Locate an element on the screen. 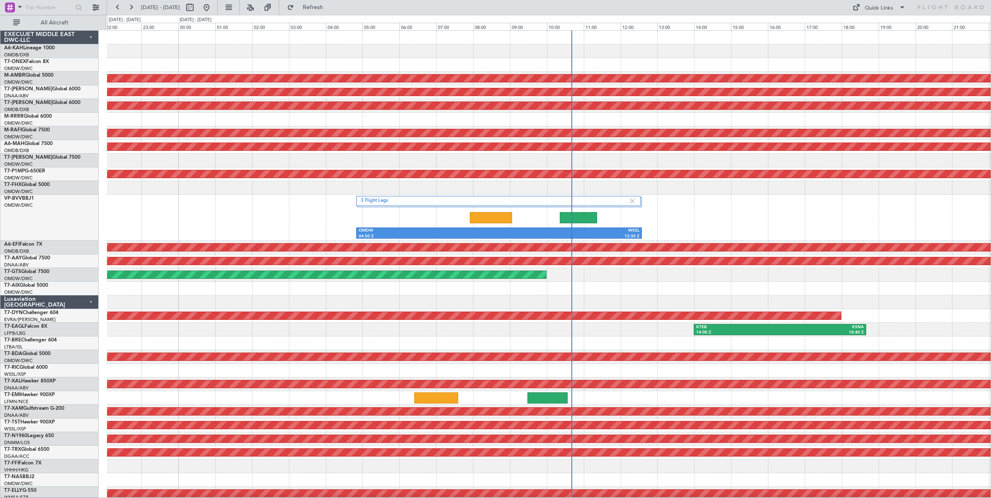  a: T7-EMIHawker 900XP is located at coordinates (29, 395).